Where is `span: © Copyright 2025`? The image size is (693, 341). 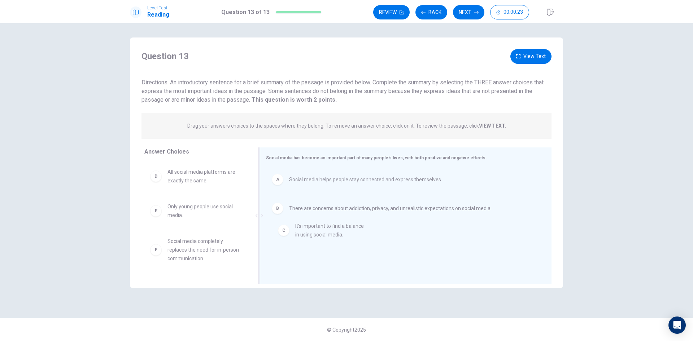
span: © Copyright 2025 is located at coordinates (346, 330).